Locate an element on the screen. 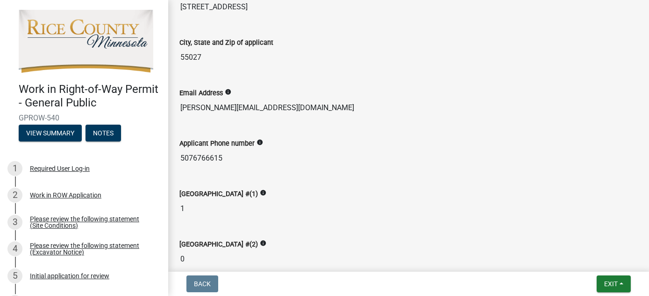  div: 2 is located at coordinates (15, 195).